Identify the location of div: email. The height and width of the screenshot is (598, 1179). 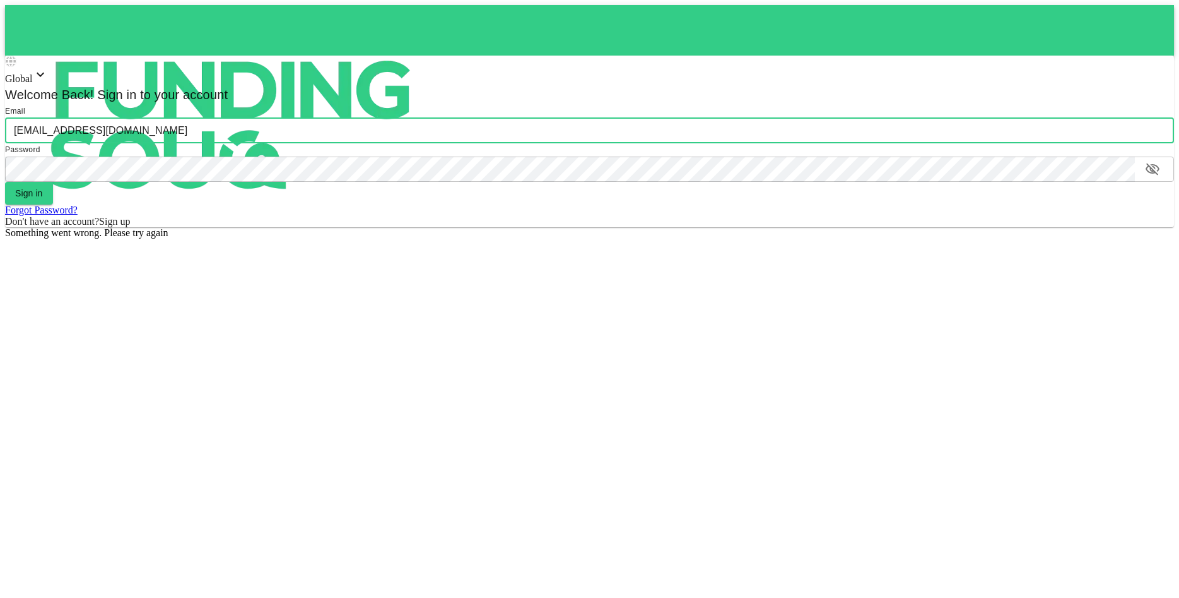
(589, 131).